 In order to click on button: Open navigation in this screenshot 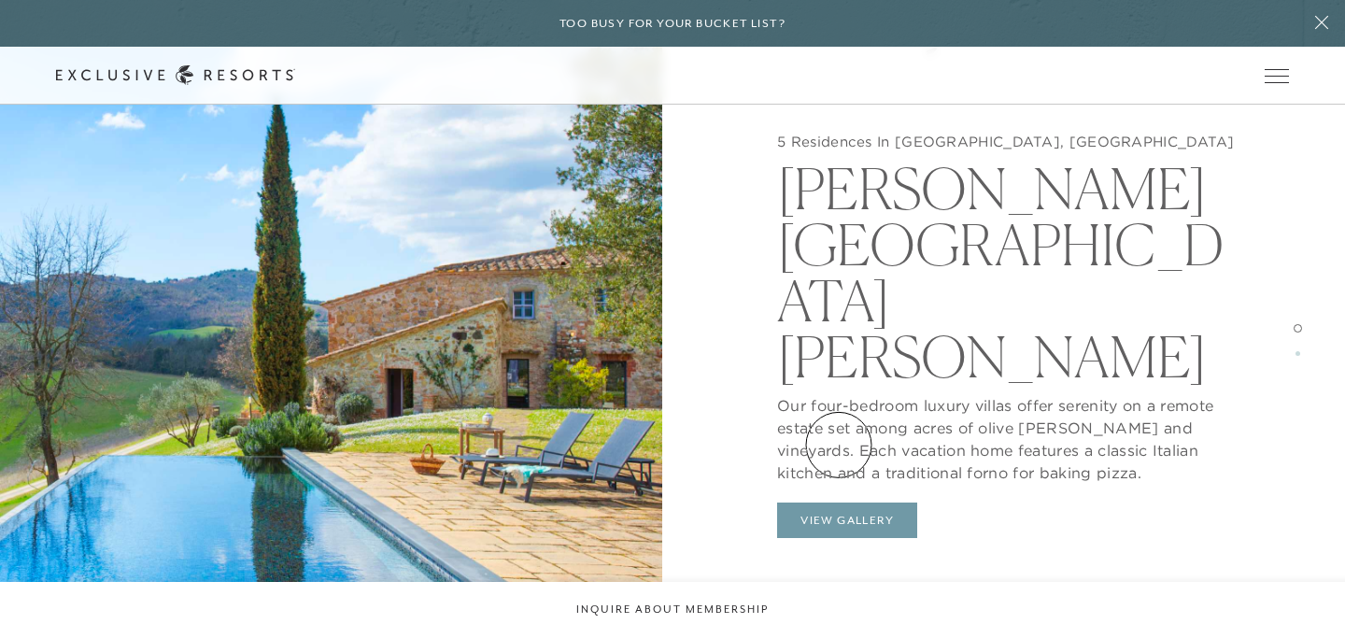, I will do `click(1277, 76)`.